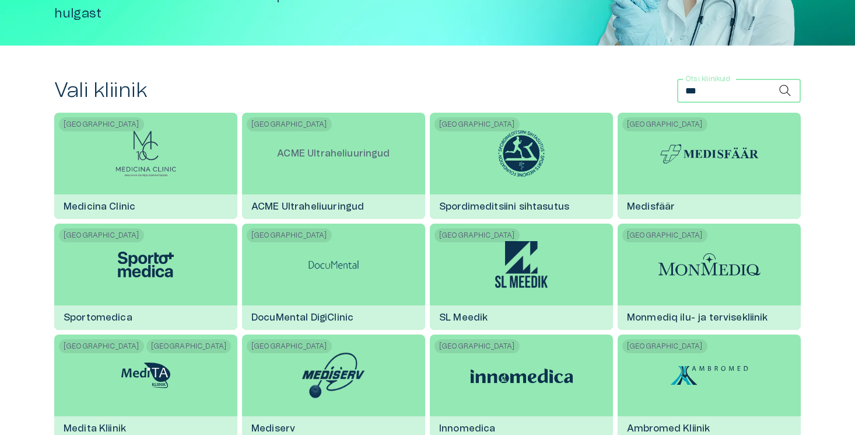 The image size is (855, 435). What do you see at coordinates (708, 79) in the screenshot?
I see `label: Otsi kliinikuid` at bounding box center [708, 79].